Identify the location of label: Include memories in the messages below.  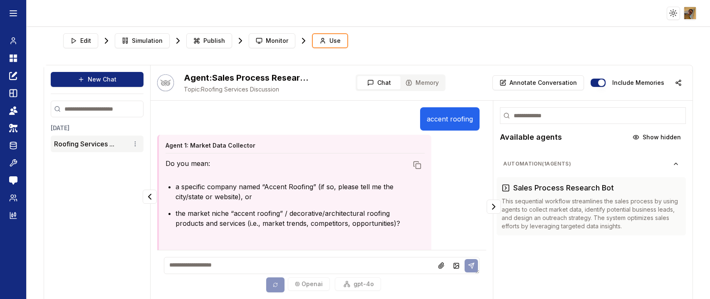
(638, 83).